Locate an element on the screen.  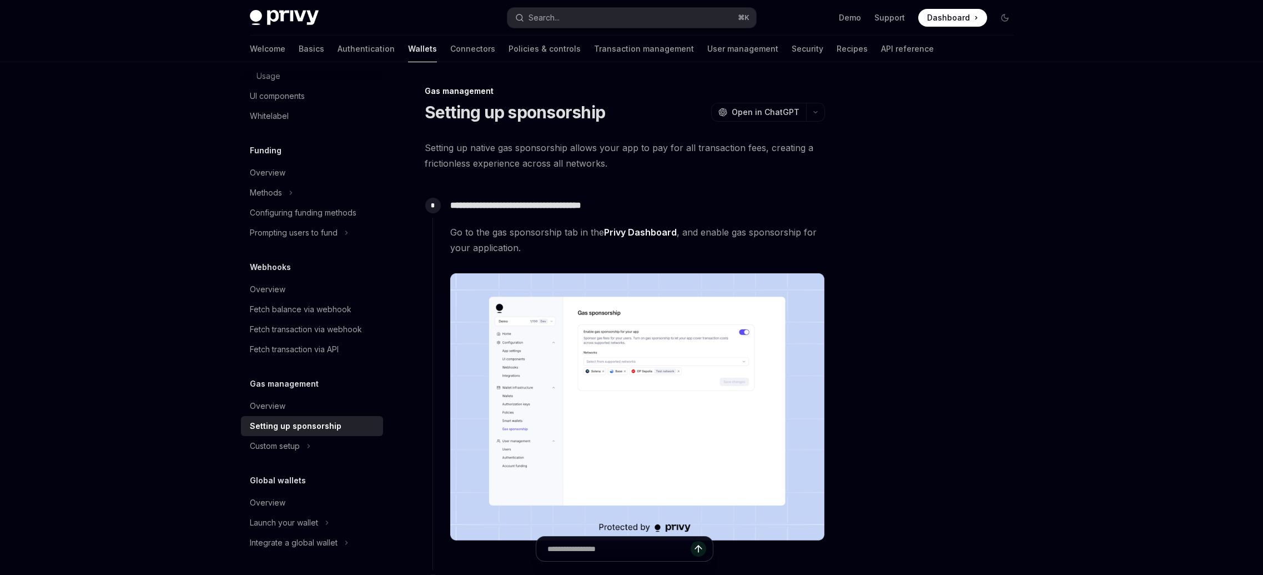
a: Security is located at coordinates (807, 49).